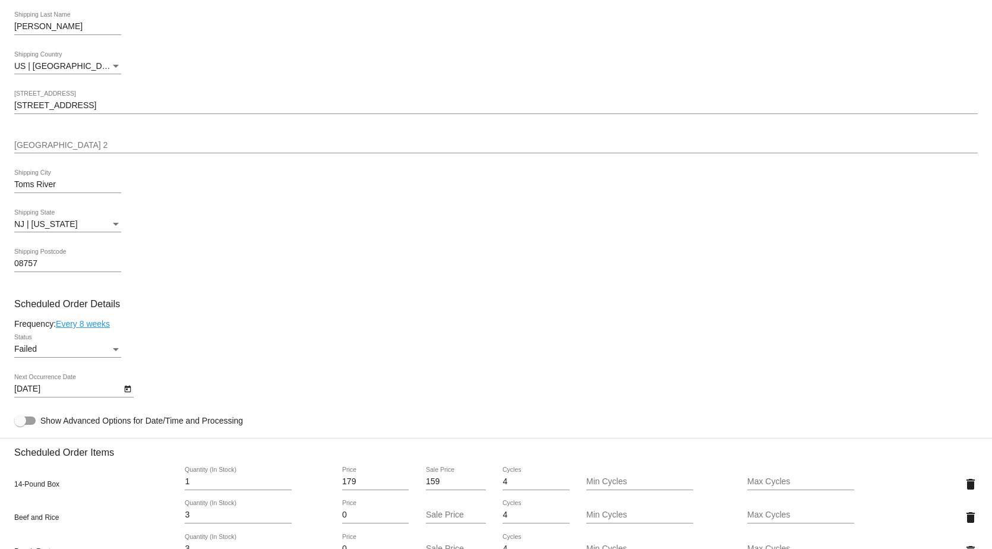  I want to click on a: Every 8 weeks, so click(83, 324).